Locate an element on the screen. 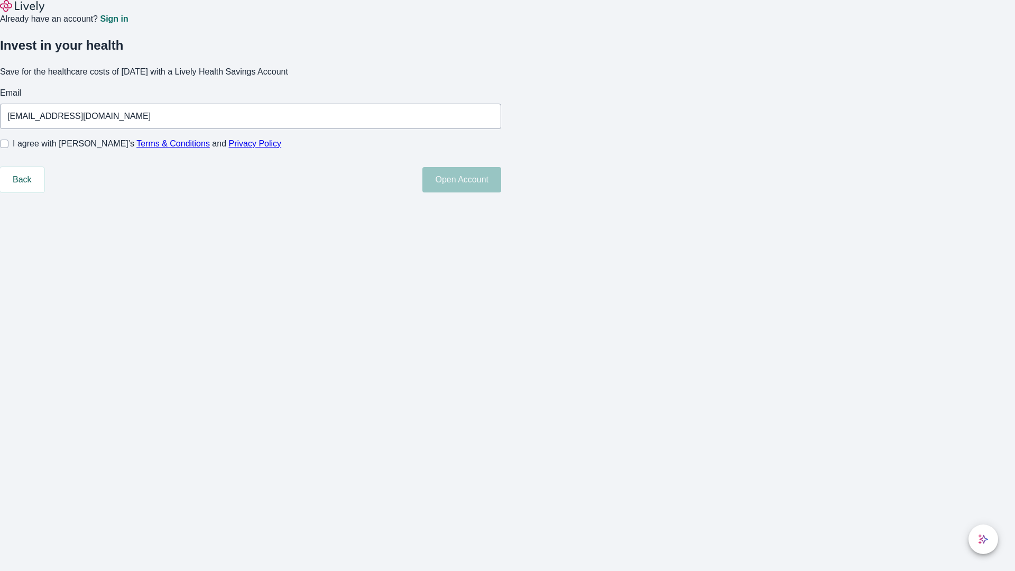 The image size is (1015, 571). button: chat is located at coordinates (983, 539).